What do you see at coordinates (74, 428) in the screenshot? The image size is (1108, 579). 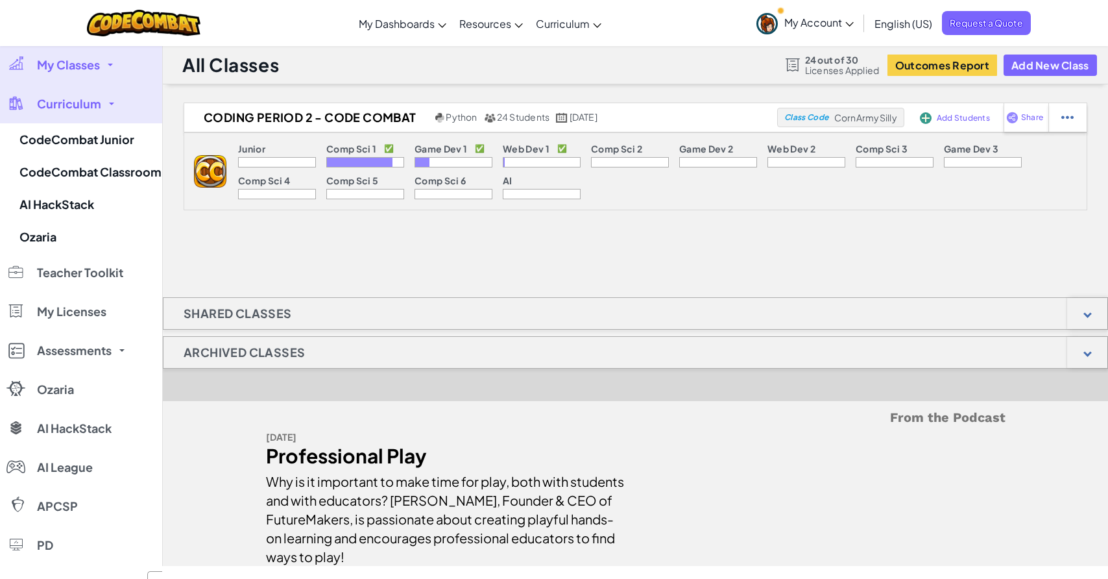 I see `span: AI HackStack` at bounding box center [74, 428].